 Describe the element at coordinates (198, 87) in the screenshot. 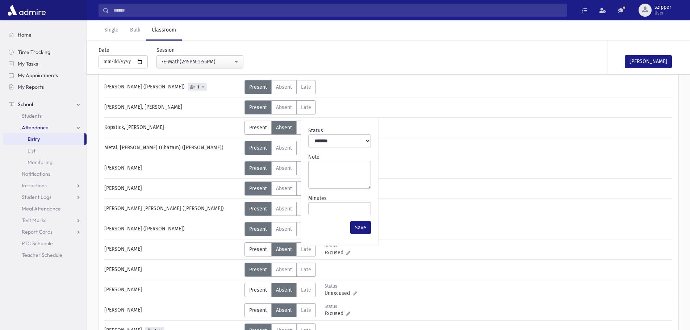

I see `span: 1` at that location.